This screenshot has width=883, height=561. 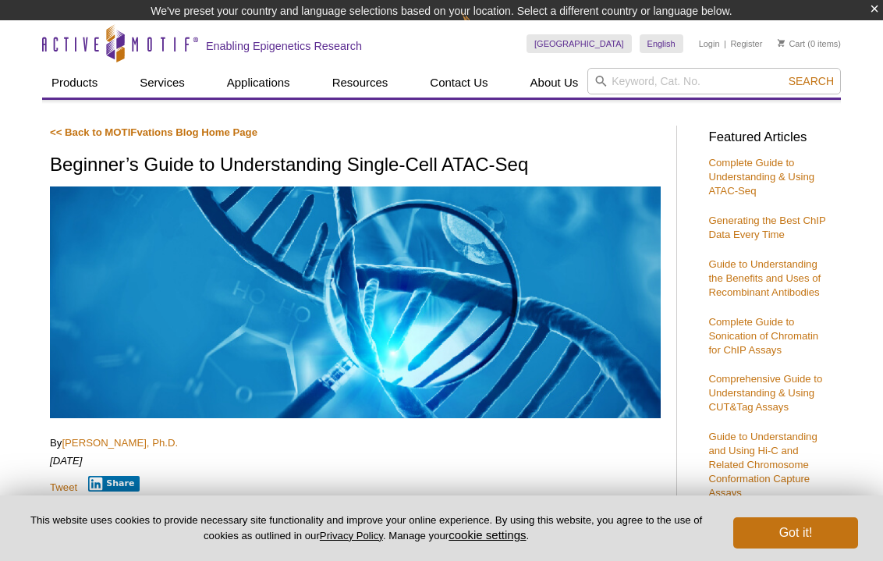 What do you see at coordinates (351, 535) in the screenshot?
I see `a: Privacy Policy` at bounding box center [351, 535].